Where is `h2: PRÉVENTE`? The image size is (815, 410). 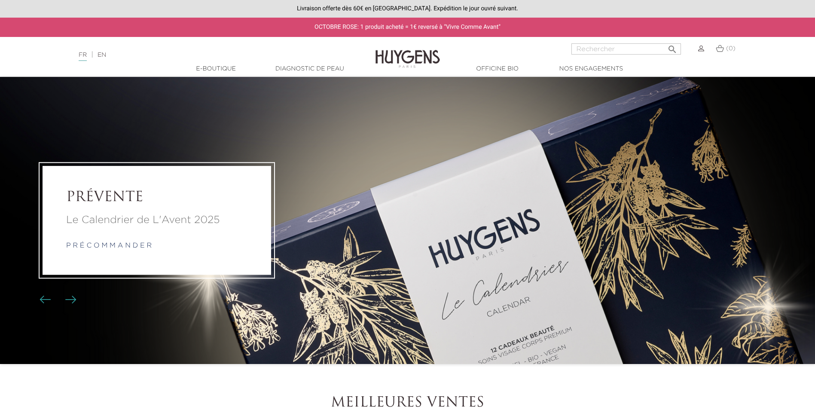 h2: PRÉVENTE is located at coordinates (157, 198).